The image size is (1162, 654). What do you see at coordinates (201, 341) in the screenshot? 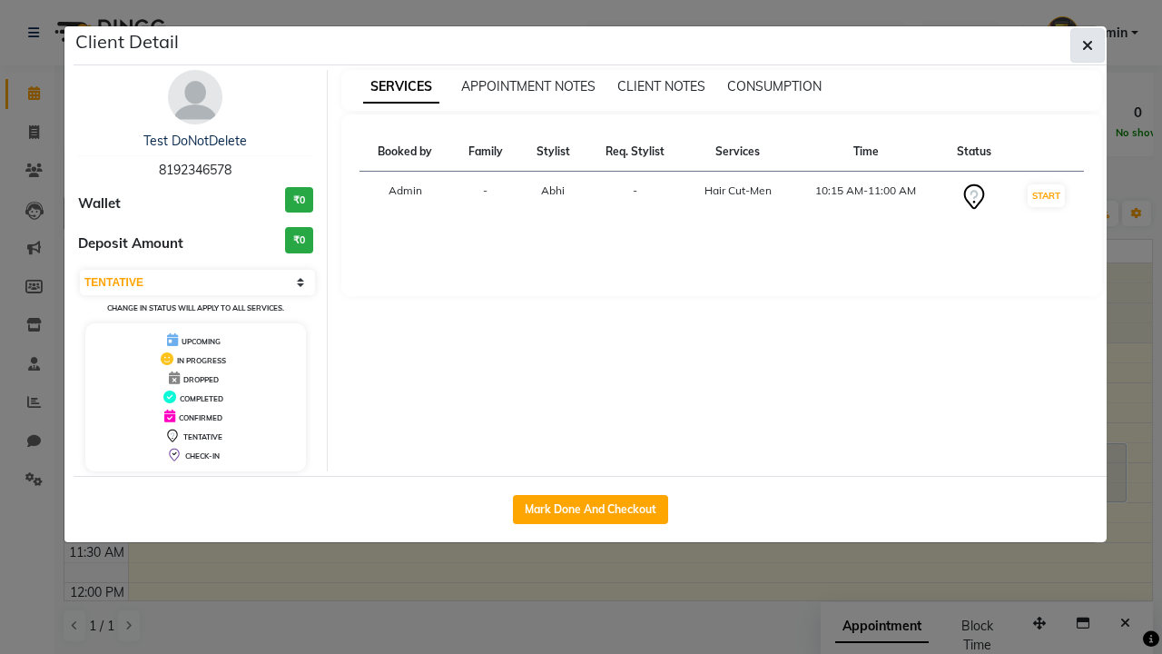
I see `span: UPCOMING` at bounding box center [201, 341].